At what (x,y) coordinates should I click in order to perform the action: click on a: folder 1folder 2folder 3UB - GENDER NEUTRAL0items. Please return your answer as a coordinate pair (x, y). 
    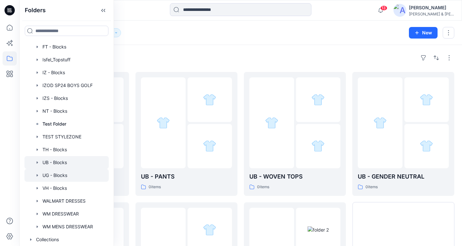
    Looking at the image, I should click on (403, 134).